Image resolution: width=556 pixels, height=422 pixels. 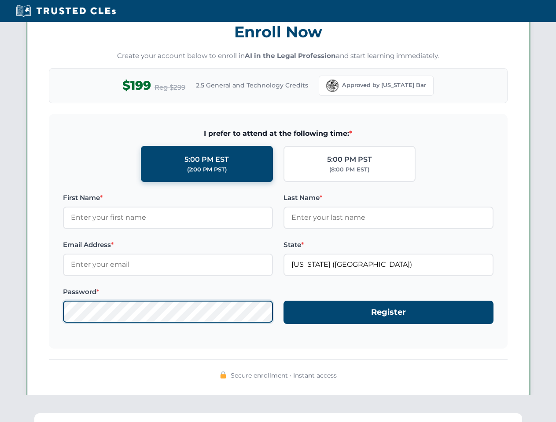 What do you see at coordinates (136, 85) in the screenshot?
I see `span: $199` at bounding box center [136, 85].